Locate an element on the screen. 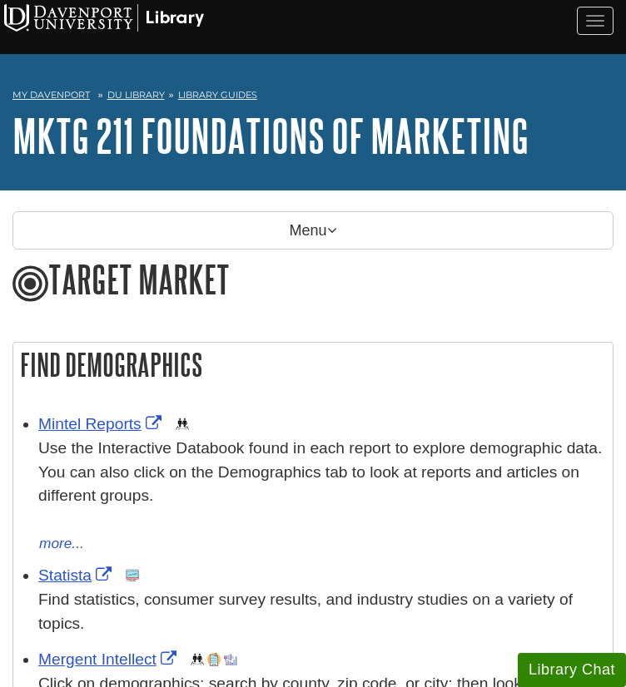 The width and height of the screenshot is (626, 687). div: Use the Interactive Databook found in each report to explore demographic data. You can also click... is located at coordinates (321, 484).